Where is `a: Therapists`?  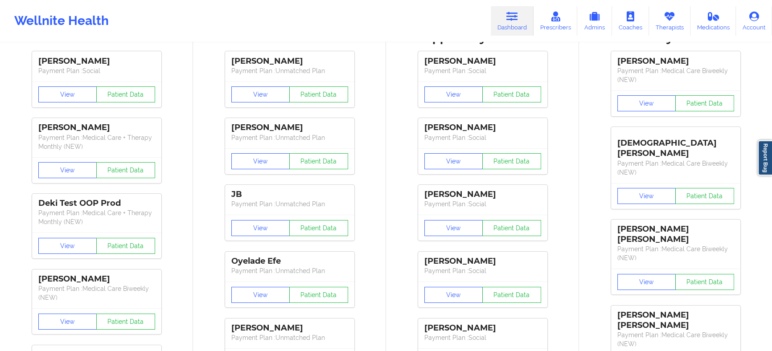
a: Therapists is located at coordinates (669, 21).